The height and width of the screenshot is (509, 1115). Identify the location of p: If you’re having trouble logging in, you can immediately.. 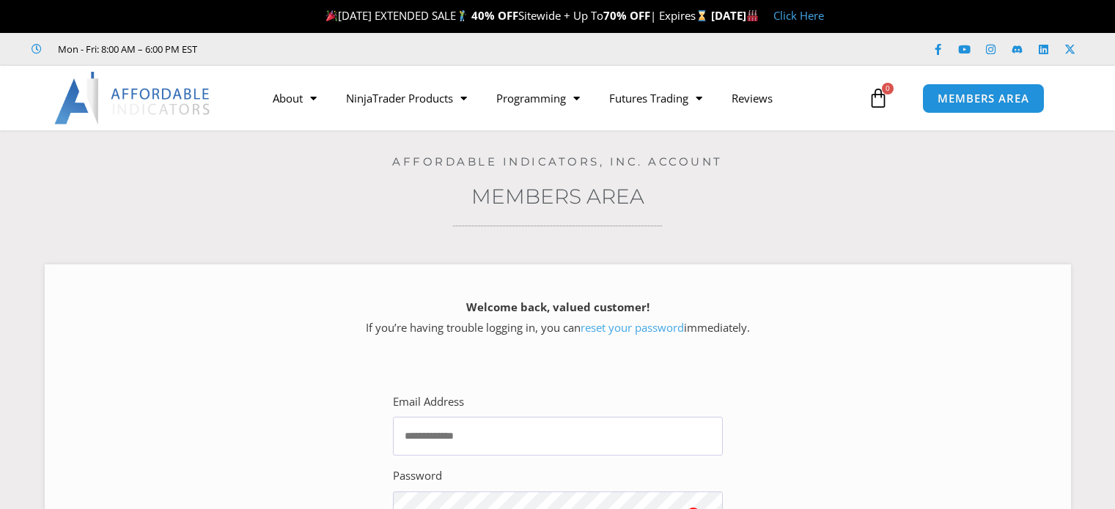
(558, 318).